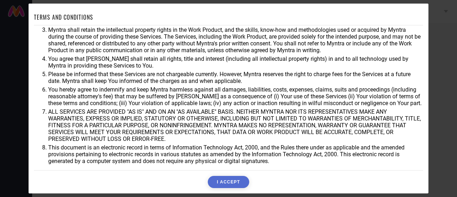  What do you see at coordinates (236, 40) in the screenshot?
I see `li: Myntra shall retain the intellectual property rights in the Work Product, and the skills, know-ho...` at bounding box center [236, 40].